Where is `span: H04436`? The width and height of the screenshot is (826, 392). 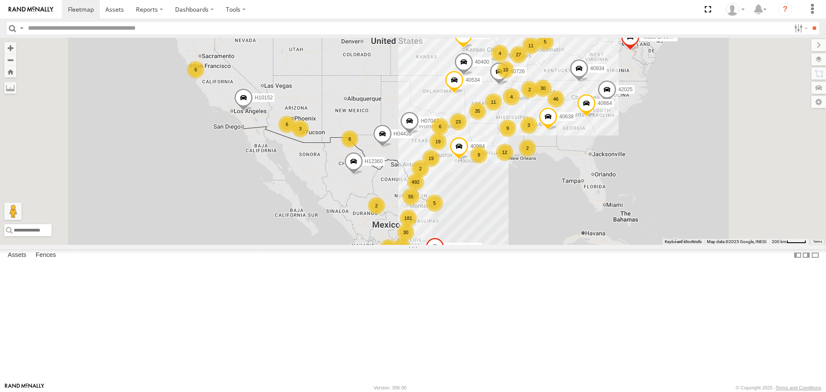
span: H04436 is located at coordinates (403, 134).